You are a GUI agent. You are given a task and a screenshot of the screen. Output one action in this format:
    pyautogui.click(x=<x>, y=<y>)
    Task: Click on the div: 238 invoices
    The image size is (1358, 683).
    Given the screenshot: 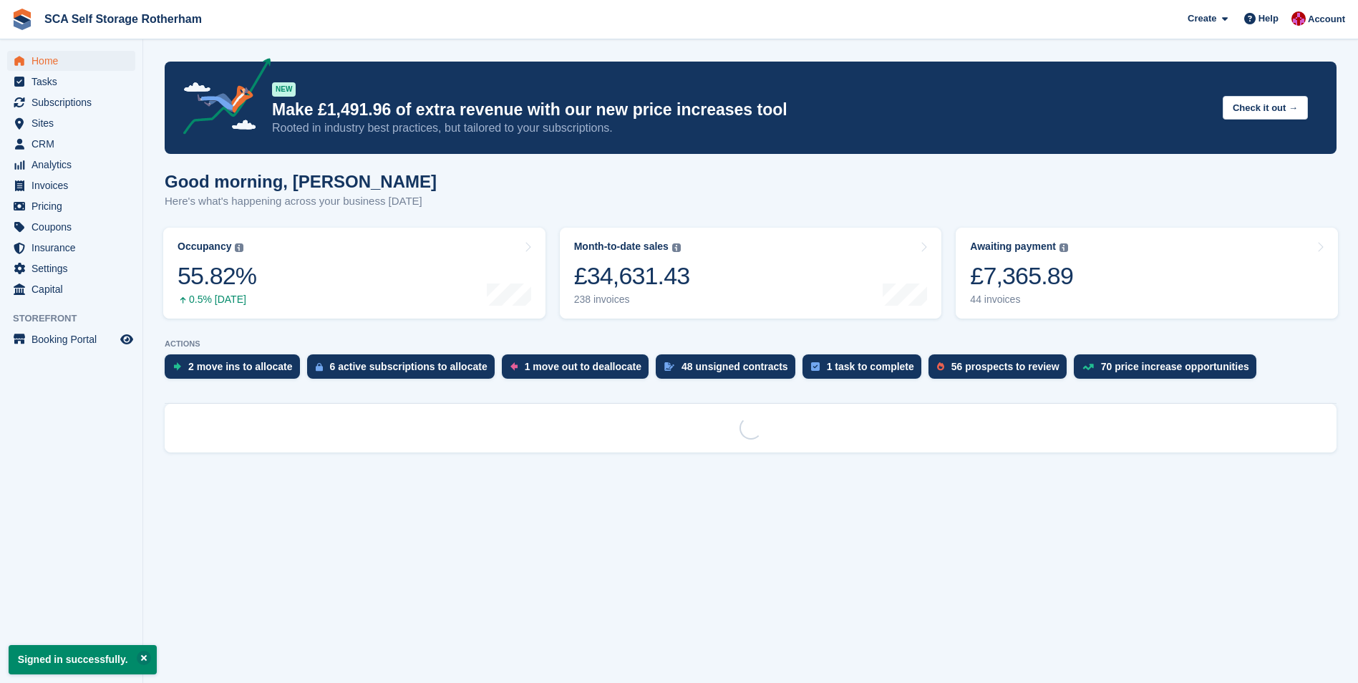 What is the action you would take?
    pyautogui.click(x=632, y=299)
    